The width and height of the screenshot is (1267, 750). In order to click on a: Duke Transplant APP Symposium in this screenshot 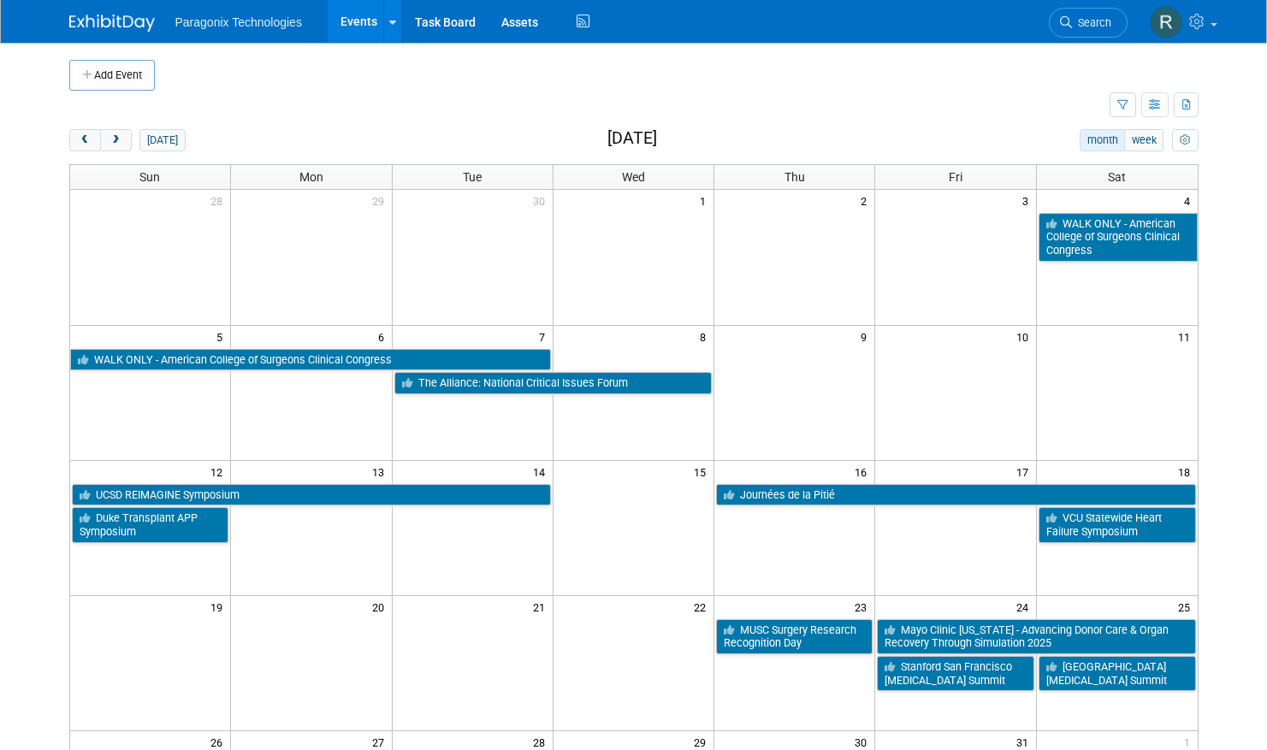, I will do `click(151, 524)`.